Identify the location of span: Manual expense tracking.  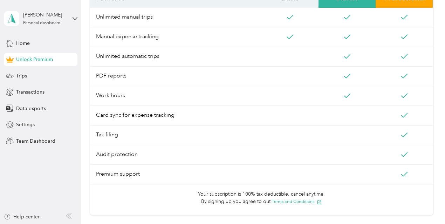
(175, 37).